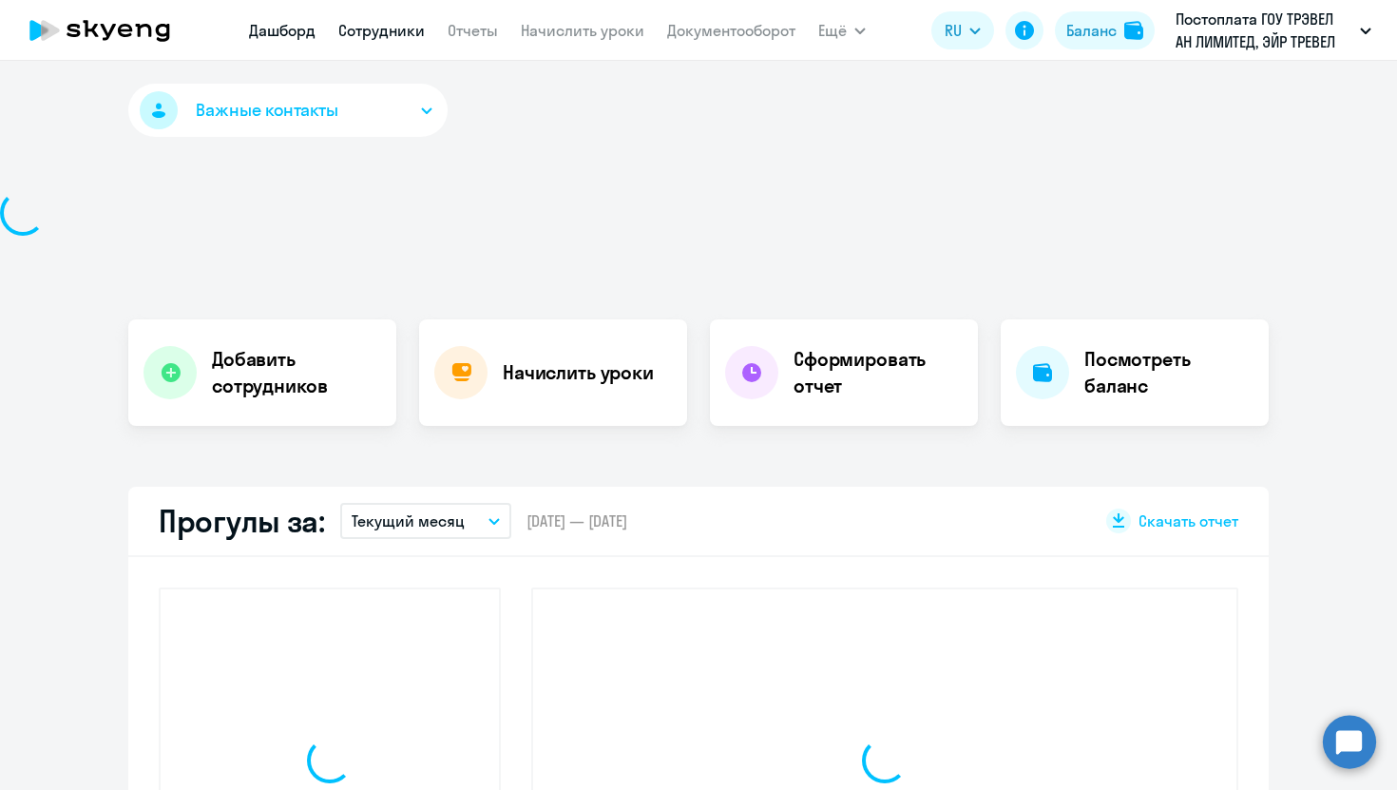 The width and height of the screenshot is (1397, 790). What do you see at coordinates (472, 30) in the screenshot?
I see `a: Отчеты` at bounding box center [472, 30].